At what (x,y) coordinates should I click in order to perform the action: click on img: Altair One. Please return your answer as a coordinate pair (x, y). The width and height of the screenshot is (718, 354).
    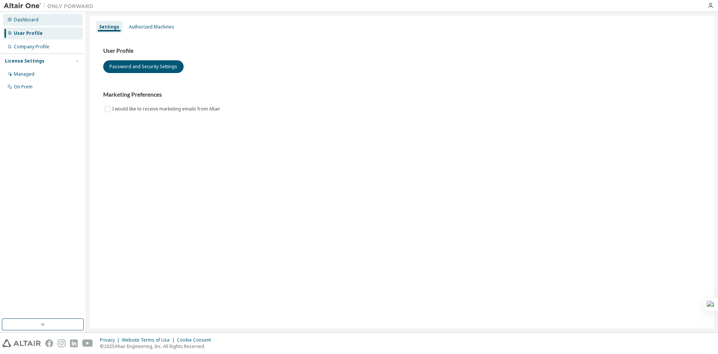
    Looking at the image, I should click on (51, 6).